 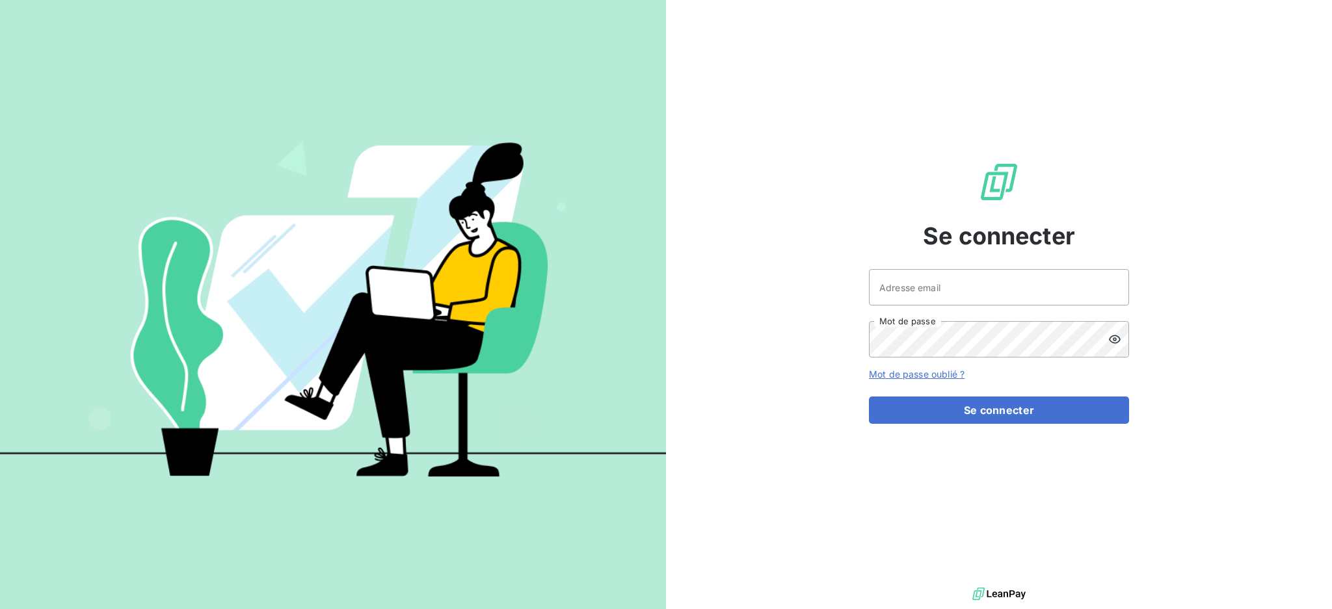 I want to click on img: Logo LeanPay, so click(x=999, y=182).